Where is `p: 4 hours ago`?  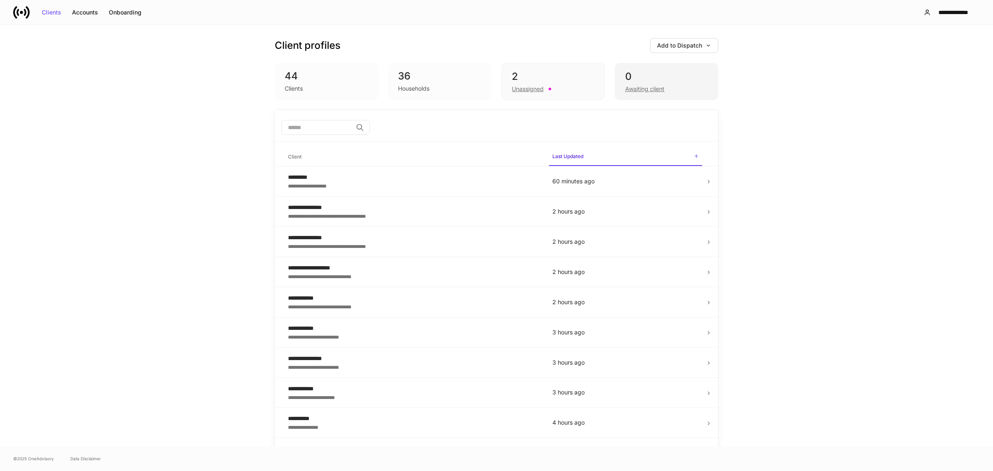
p: 4 hours ago is located at coordinates (626, 422).